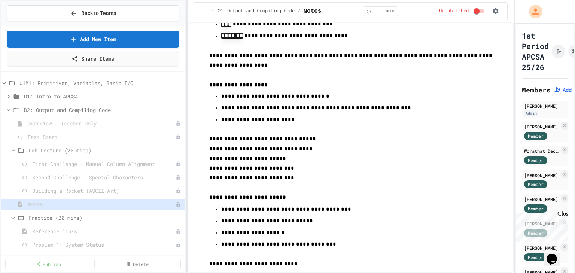 This screenshot has height=273, width=575. I want to click on span: First Challenge - Manual Column Alignment, so click(104, 164).